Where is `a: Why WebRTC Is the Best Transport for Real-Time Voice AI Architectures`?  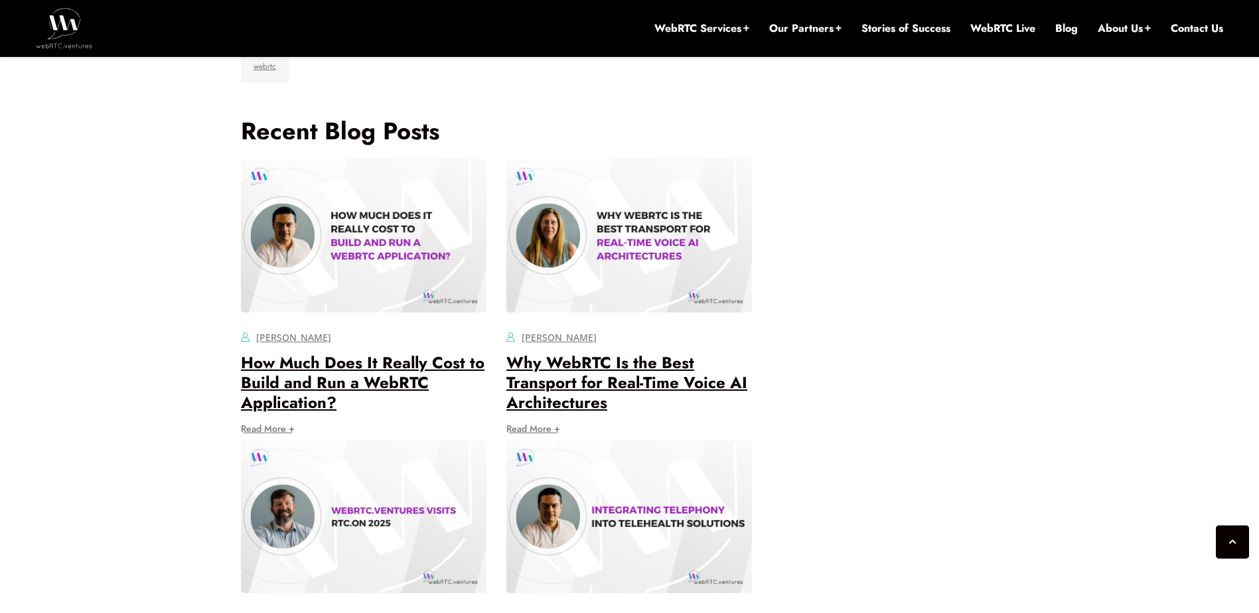
a: Why WebRTC Is the Best Transport for Real-Time Voice AI Architectures is located at coordinates (627, 382).